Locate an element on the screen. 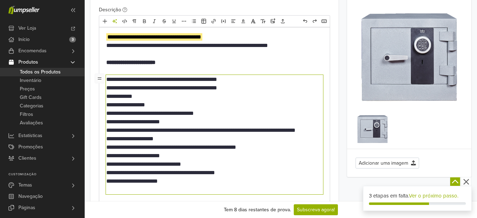  span: Navegação is located at coordinates (30, 196).